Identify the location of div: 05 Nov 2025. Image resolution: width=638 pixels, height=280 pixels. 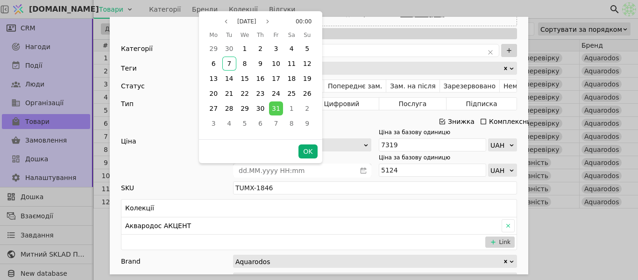
(244, 123).